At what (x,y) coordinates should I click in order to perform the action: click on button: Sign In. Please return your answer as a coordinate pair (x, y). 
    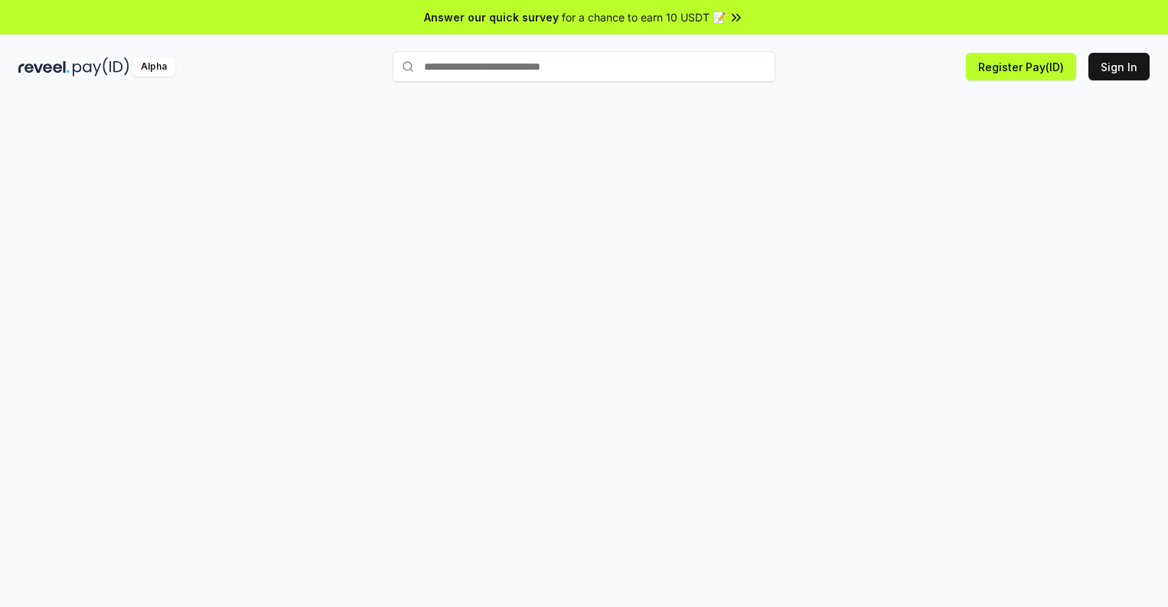
    Looking at the image, I should click on (1119, 67).